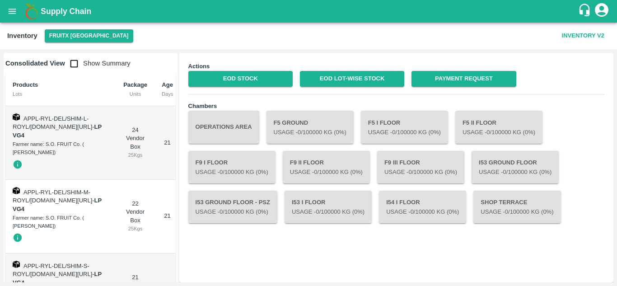 This screenshot has width=617, height=286. I want to click on button: I53 Ground FloorUsage -0/100000 Kg (0%), so click(515, 167).